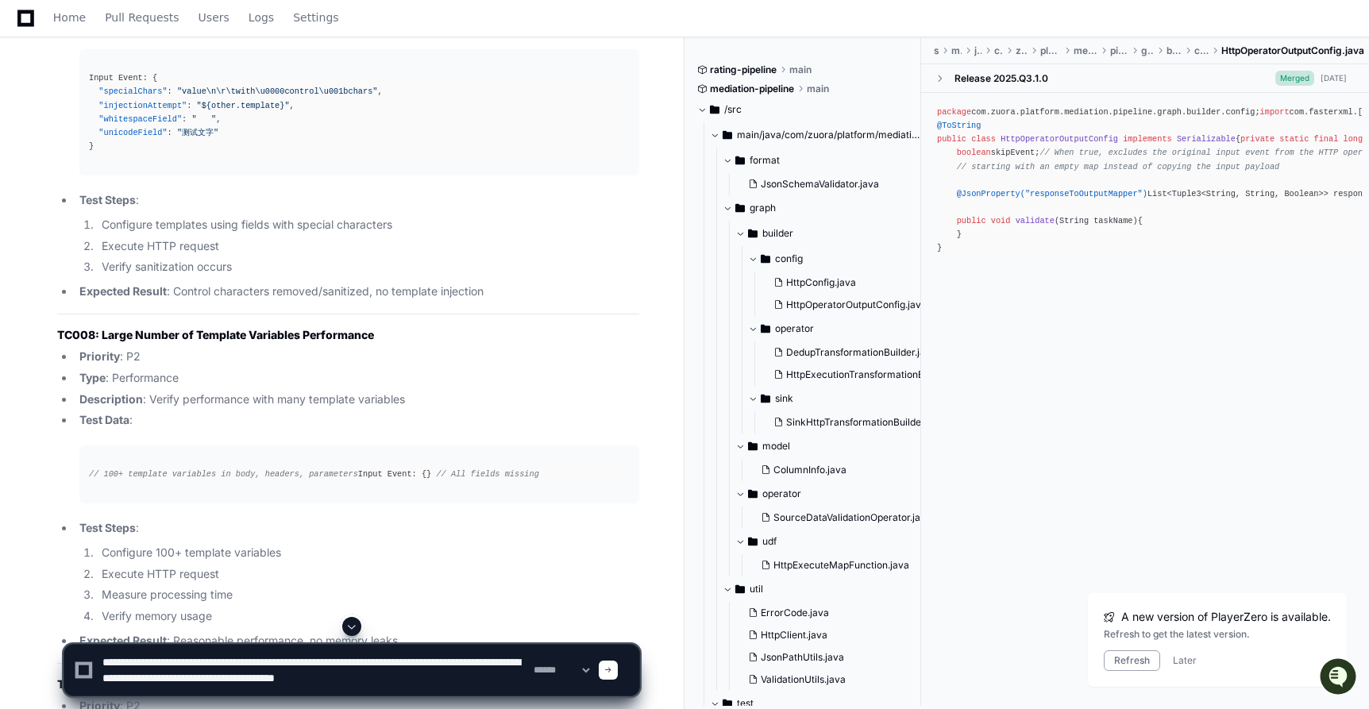 This screenshot has width=1369, height=709. What do you see at coordinates (865, 353) in the screenshot?
I see `button: DedupTransformationBuilder.java` at bounding box center [865, 353].